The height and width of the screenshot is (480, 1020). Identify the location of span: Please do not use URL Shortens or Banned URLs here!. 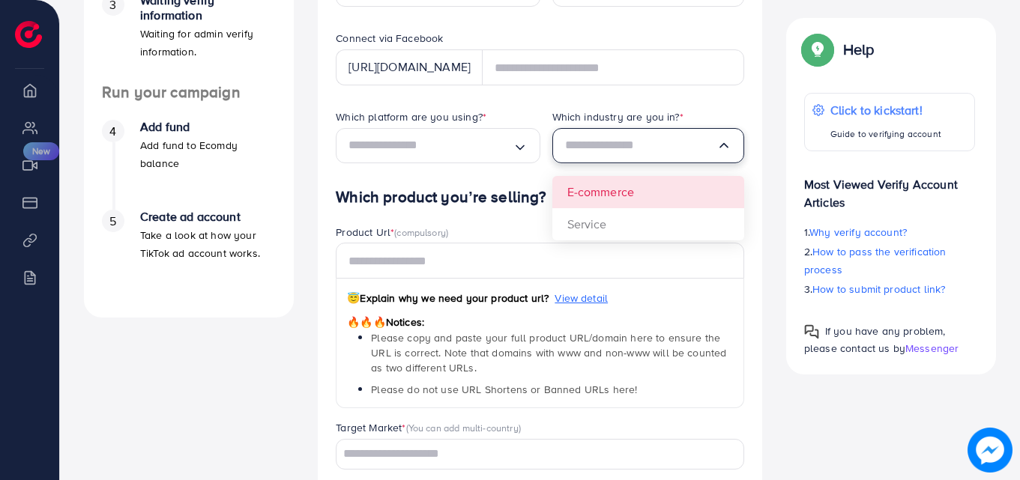
(503, 390).